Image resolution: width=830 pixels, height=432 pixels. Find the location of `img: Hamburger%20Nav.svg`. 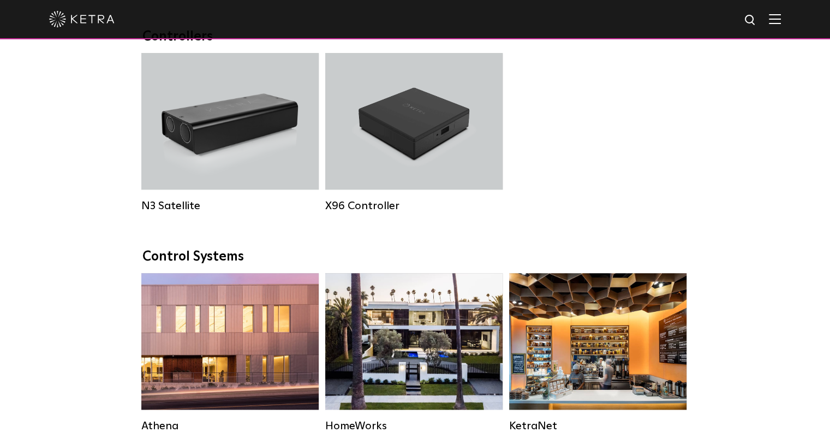

img: Hamburger%20Nav.svg is located at coordinates (775, 19).